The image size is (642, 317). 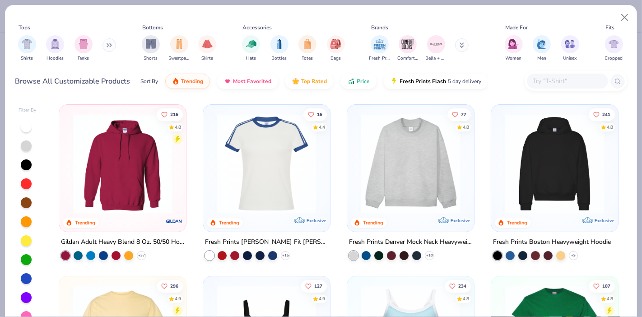 What do you see at coordinates (308, 48) in the screenshot?
I see `div: filter for Totes` at bounding box center [308, 48].